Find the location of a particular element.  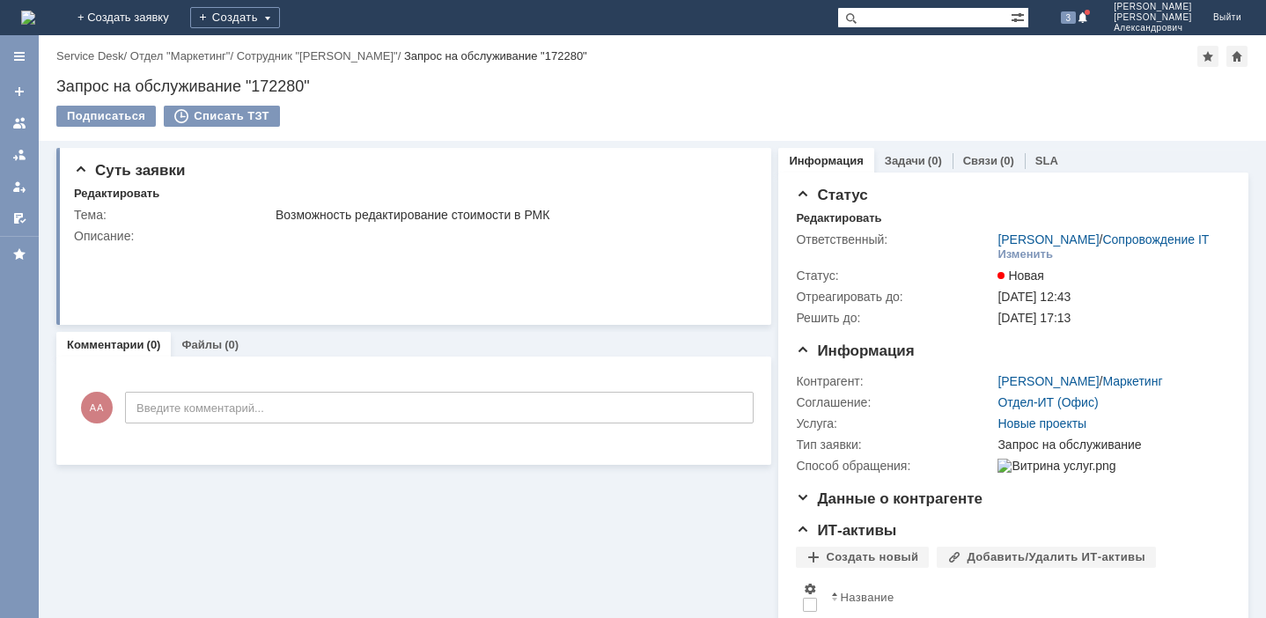

a: Service Desk is located at coordinates (90, 55).